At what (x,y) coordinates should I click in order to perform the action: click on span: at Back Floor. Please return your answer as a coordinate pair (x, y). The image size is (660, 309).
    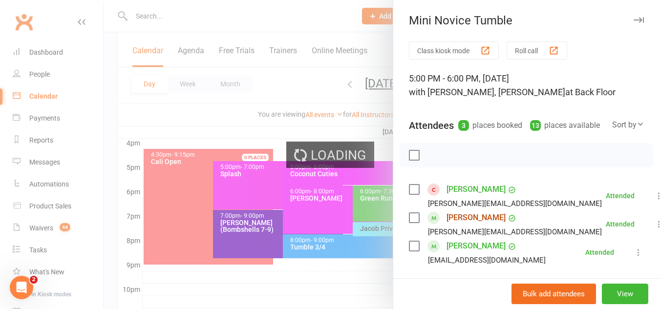
    Looking at the image, I should click on (590, 92).